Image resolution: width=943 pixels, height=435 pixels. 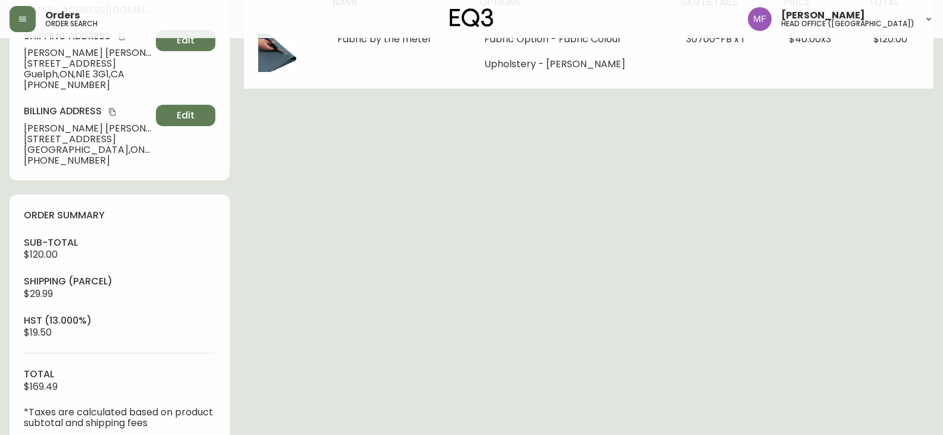 I want to click on span: $169.49, so click(x=40, y=386).